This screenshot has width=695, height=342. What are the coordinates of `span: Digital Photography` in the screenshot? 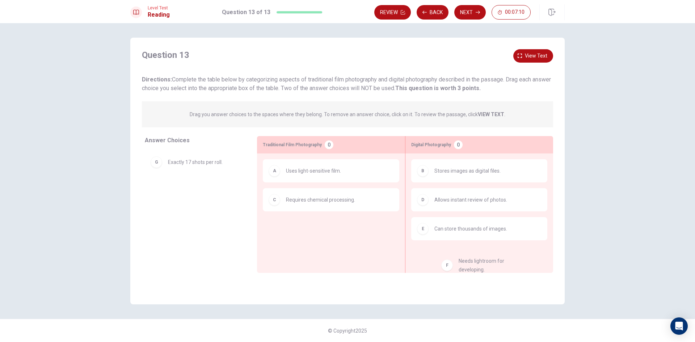 It's located at (431, 145).